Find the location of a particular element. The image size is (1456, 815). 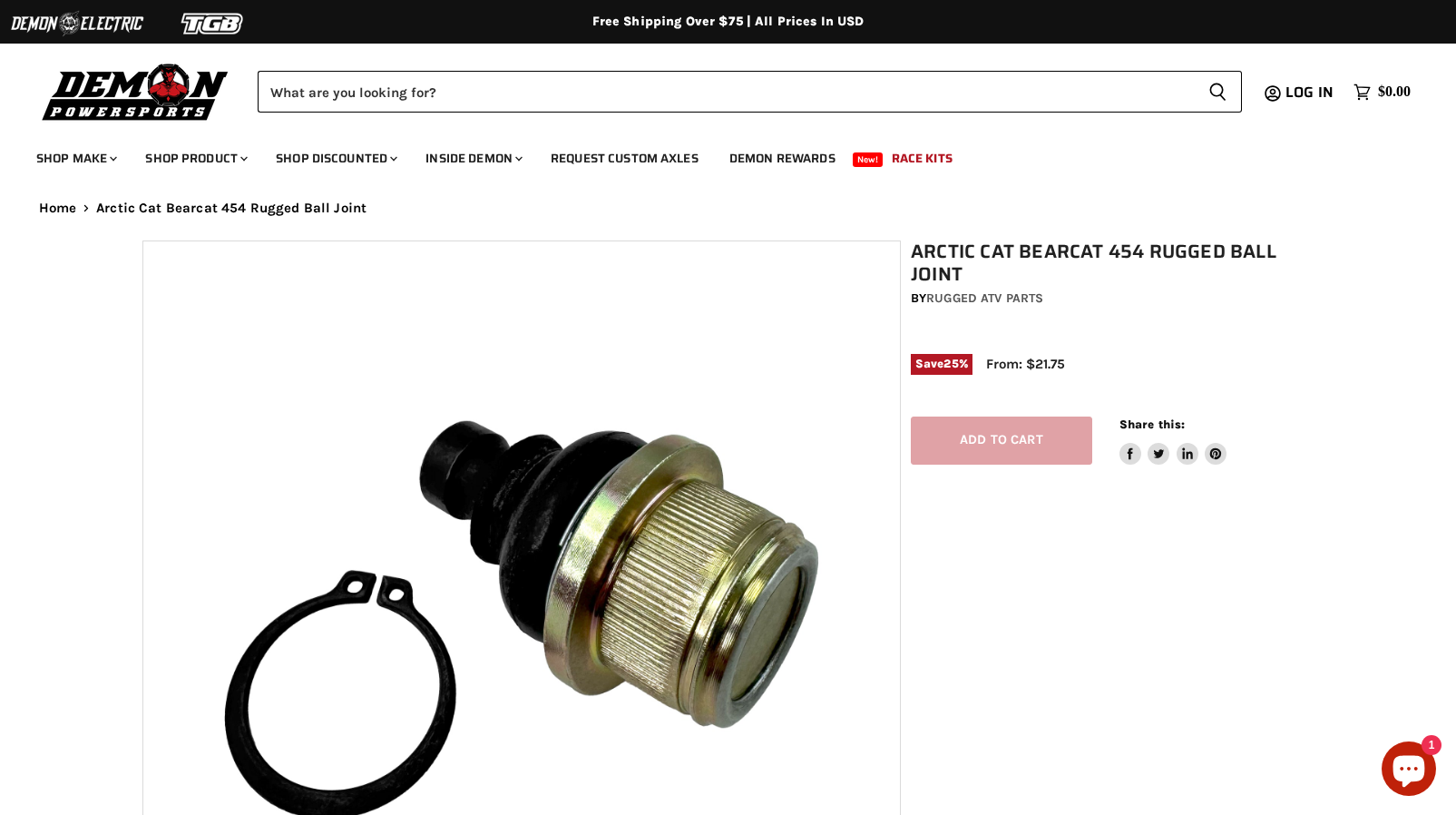

a: Shop Make is located at coordinates (75, 158).